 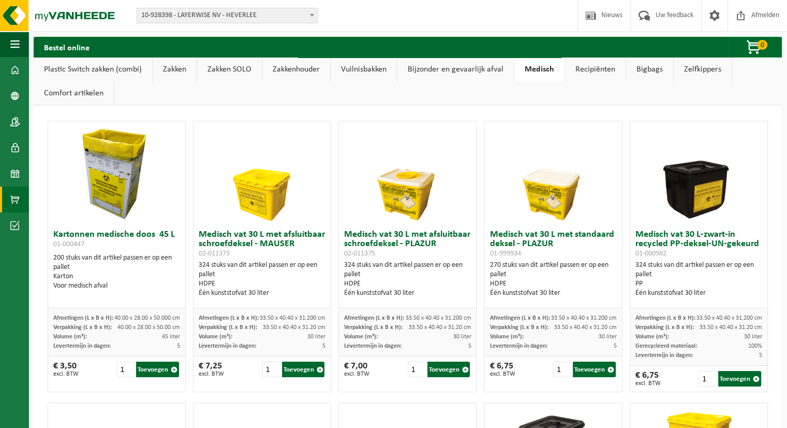 I want to click on span: 10-928398 - LAYERWISE NV - HEVERLEE, so click(x=227, y=16).